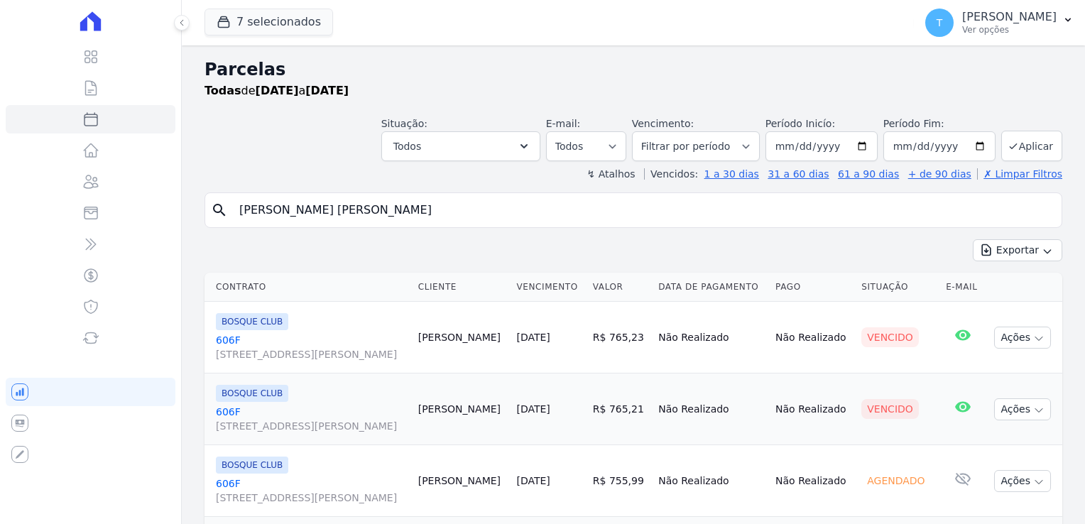 This screenshot has width=1085, height=524. I want to click on th: Situação, so click(897, 287).